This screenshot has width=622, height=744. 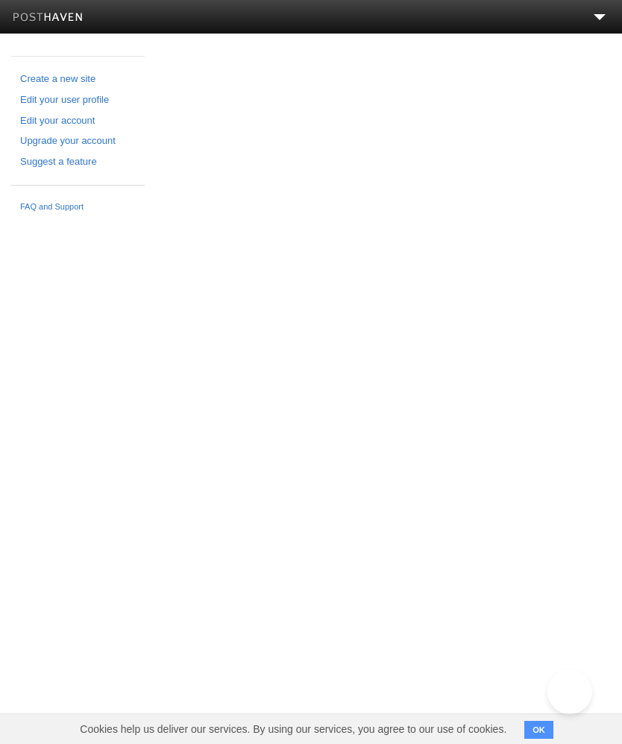 I want to click on a: Create a new site, so click(x=78, y=79).